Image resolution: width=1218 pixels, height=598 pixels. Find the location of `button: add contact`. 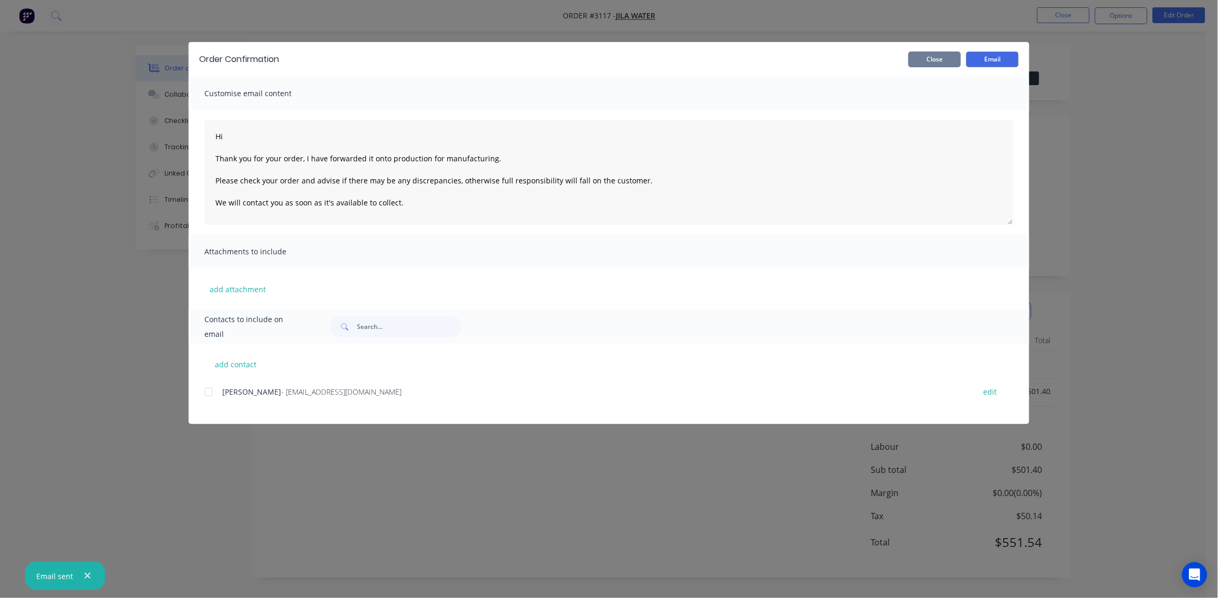

button: add contact is located at coordinates (236, 364).